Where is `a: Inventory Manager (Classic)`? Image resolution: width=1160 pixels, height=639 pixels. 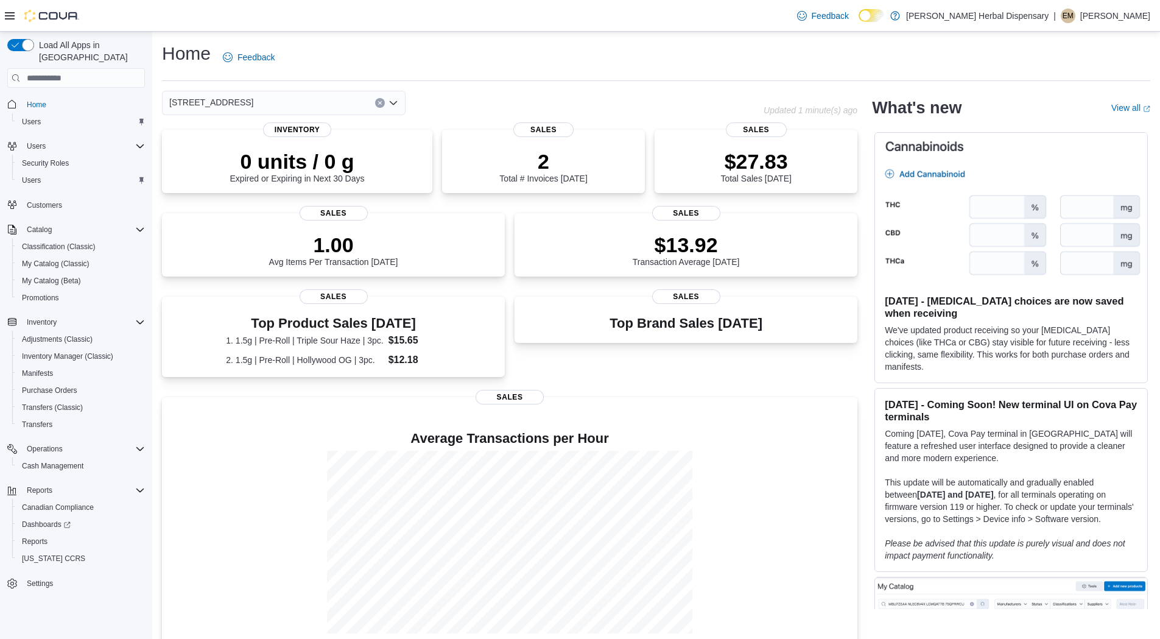 a: Inventory Manager (Classic) is located at coordinates (68, 356).